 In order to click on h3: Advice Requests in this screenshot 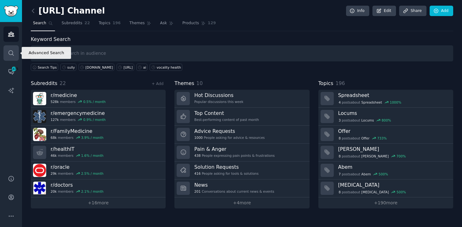, I will do `click(229, 131)`.